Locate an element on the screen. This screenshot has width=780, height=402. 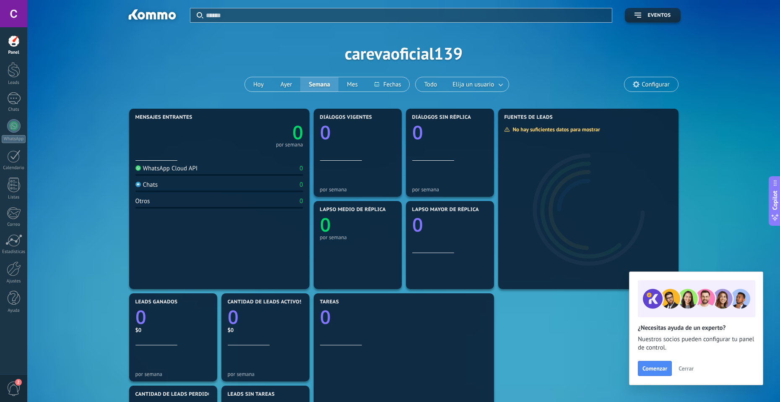
img: Chats is located at coordinates (138, 184).